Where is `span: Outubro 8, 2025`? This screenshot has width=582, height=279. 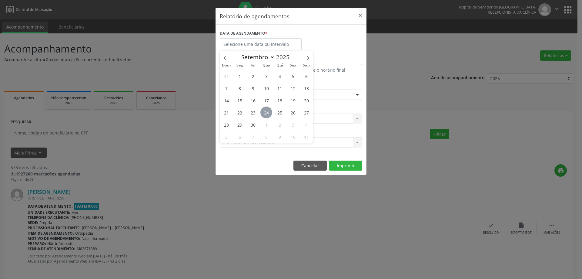 span: Outubro 8, 2025 is located at coordinates (266, 136).